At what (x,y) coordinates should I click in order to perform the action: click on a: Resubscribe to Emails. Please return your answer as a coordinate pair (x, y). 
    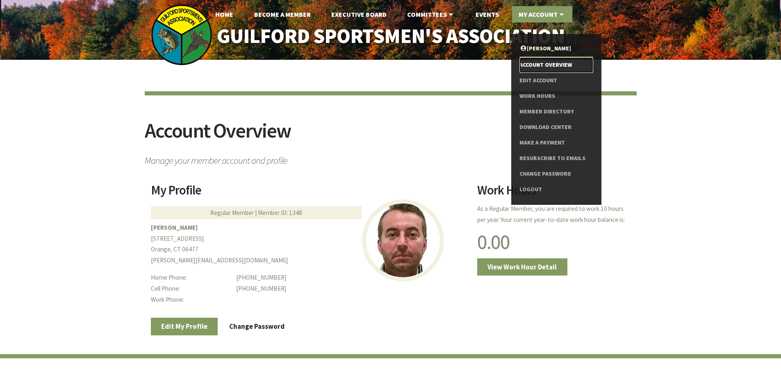
    Looking at the image, I should click on (556, 159).